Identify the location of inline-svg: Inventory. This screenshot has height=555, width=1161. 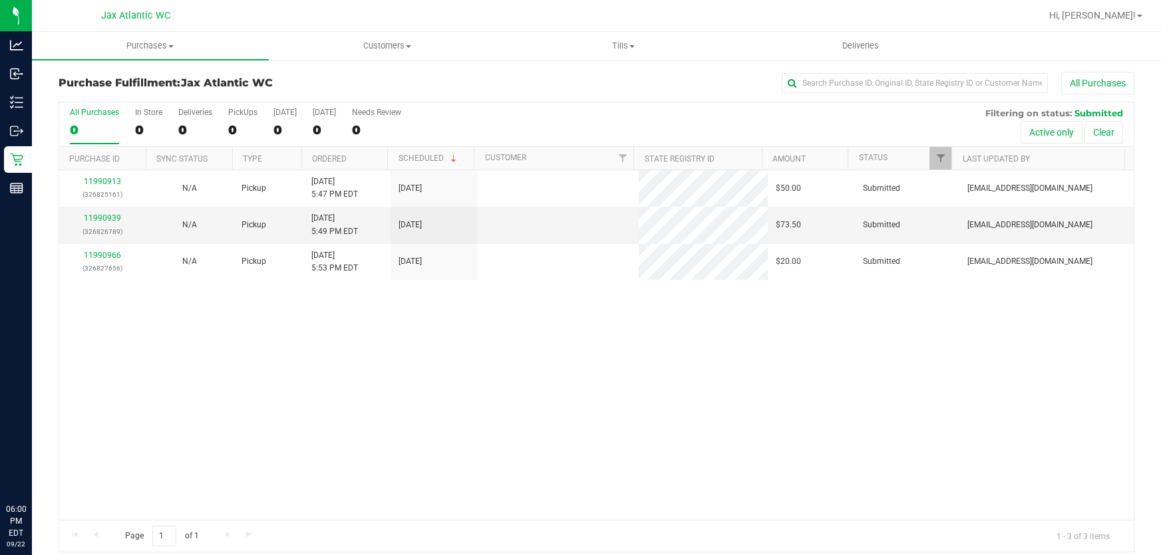
(17, 102).